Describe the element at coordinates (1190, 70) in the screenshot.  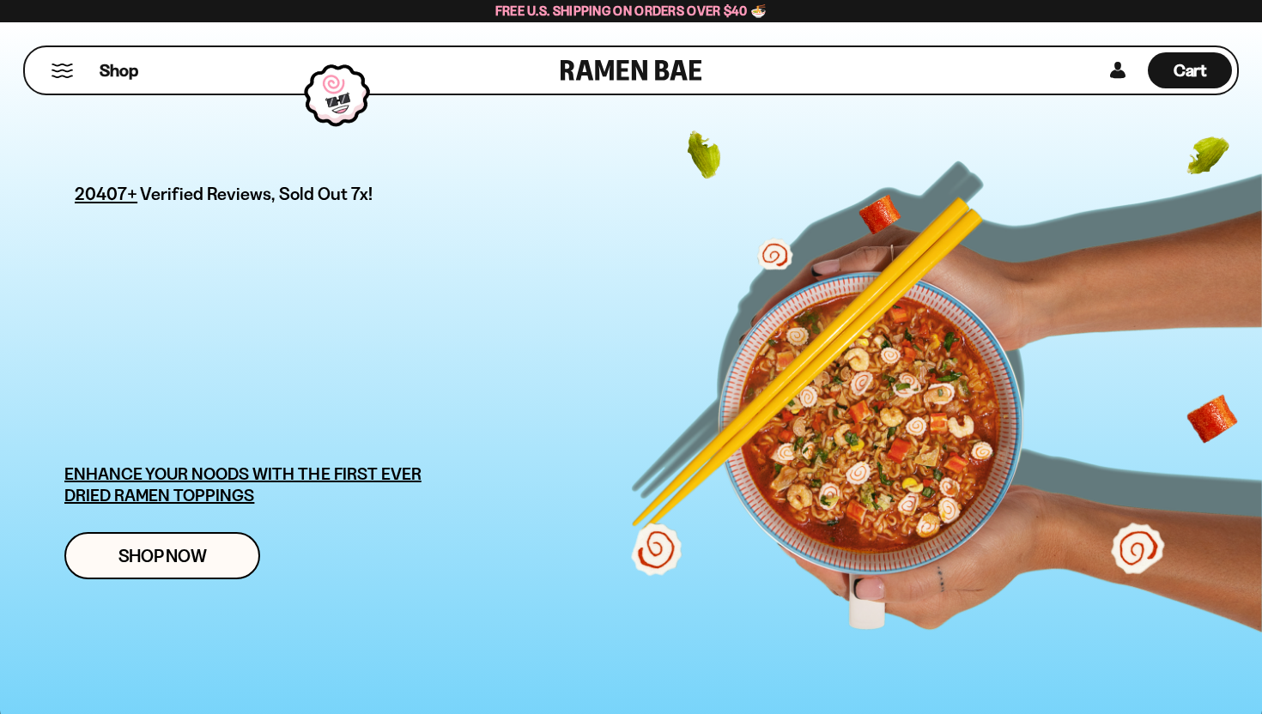
I see `div: Cart` at that location.